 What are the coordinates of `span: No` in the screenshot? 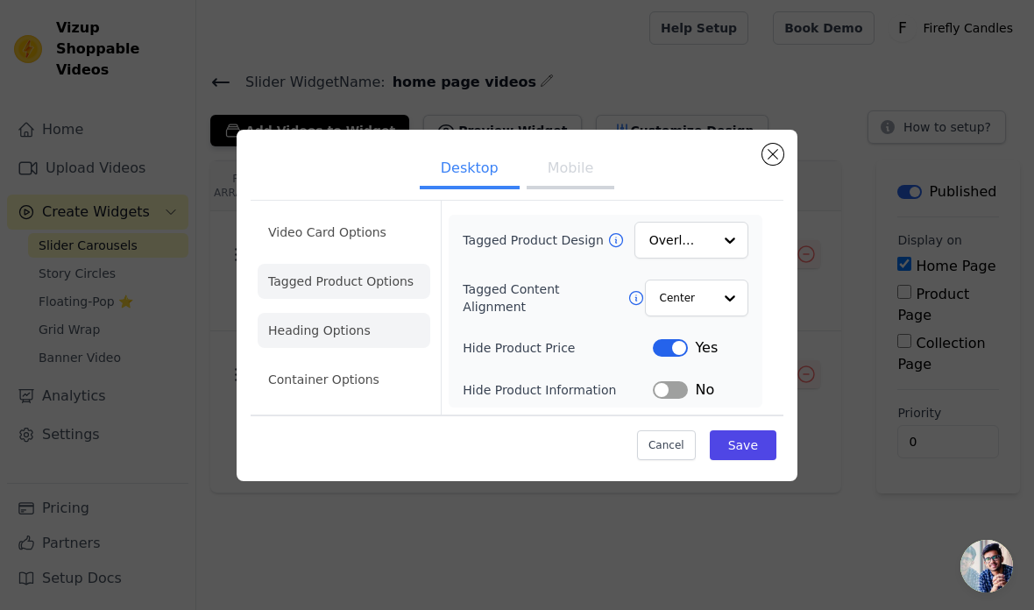 It's located at (705, 390).